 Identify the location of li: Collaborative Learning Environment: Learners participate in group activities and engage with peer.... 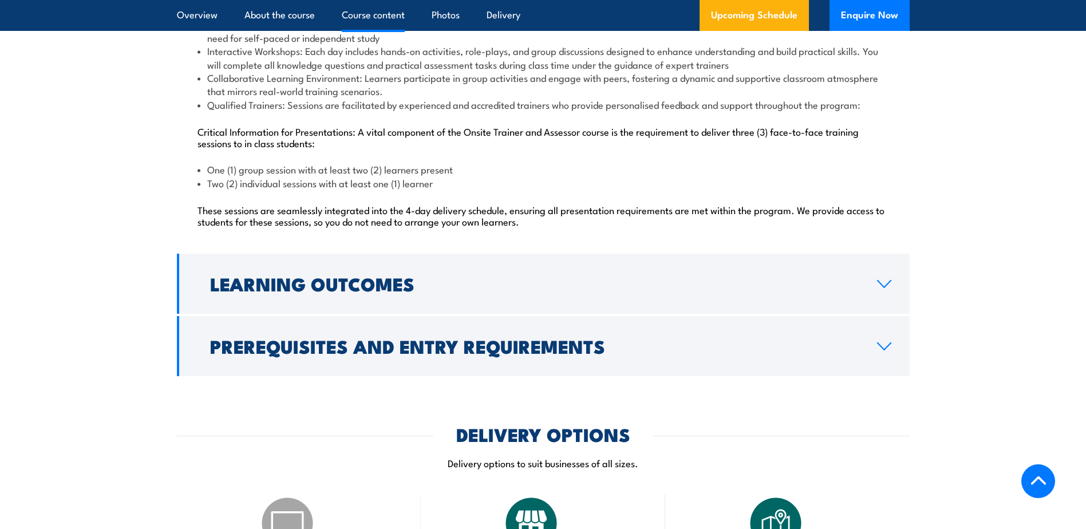
(543, 84).